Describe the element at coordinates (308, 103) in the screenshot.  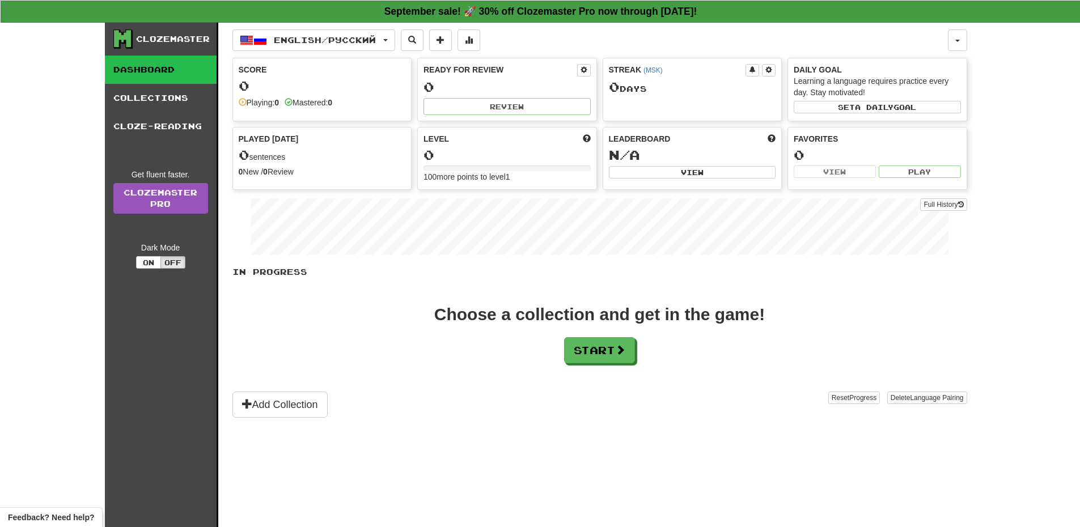
I see `div: Mastered:` at that location.